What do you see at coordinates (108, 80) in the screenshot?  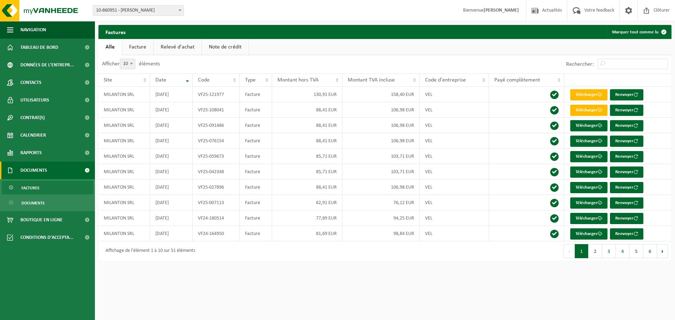 I see `span: Site` at bounding box center [108, 80].